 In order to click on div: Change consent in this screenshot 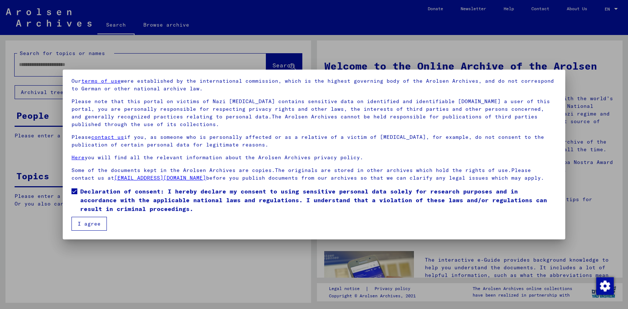, I will do `click(604, 286)`.